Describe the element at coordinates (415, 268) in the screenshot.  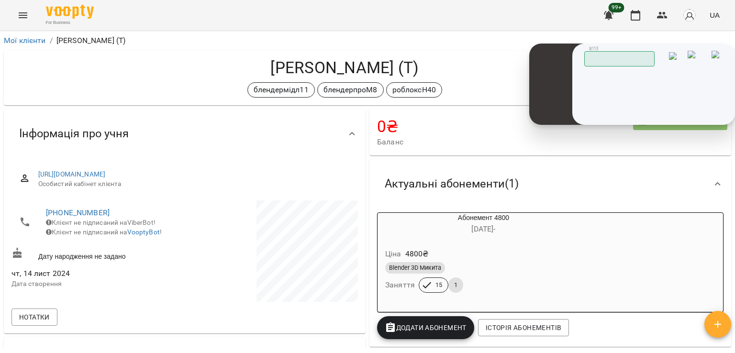
I see `span: Blender 3D Микита` at that location.